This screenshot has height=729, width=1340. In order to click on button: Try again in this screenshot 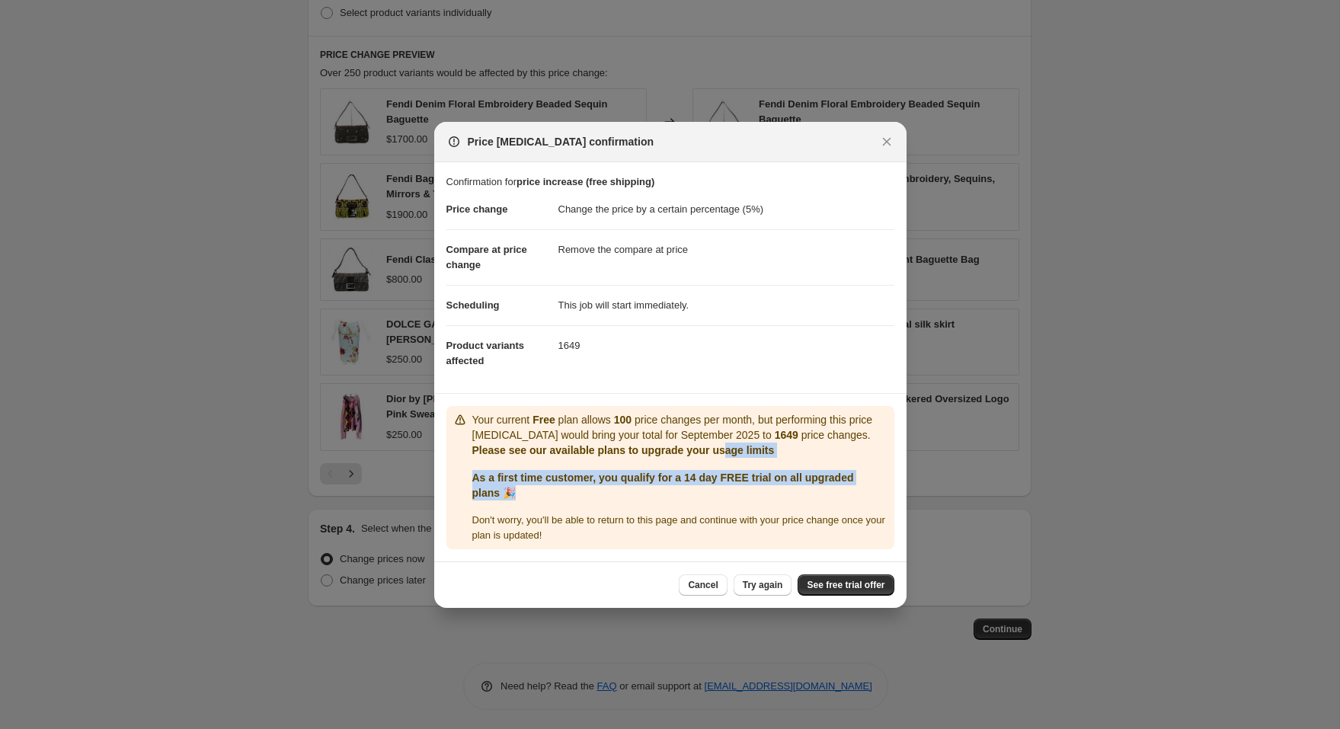, I will do `click(763, 585)`.